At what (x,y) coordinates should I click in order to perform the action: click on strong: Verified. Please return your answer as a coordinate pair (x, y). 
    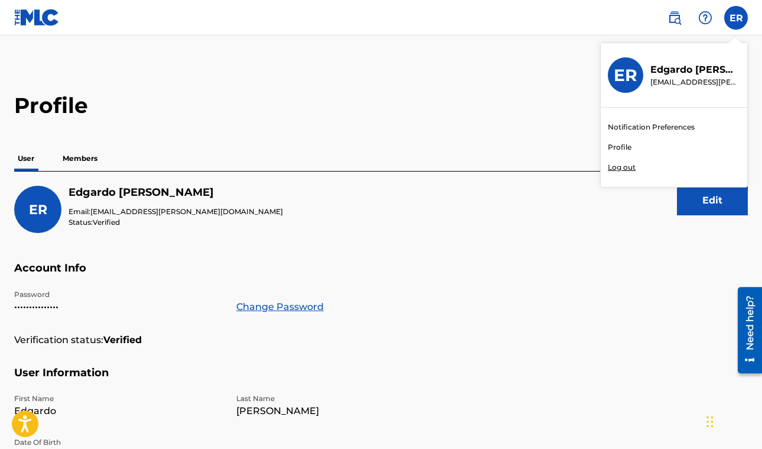
    Looking at the image, I should click on (122, 340).